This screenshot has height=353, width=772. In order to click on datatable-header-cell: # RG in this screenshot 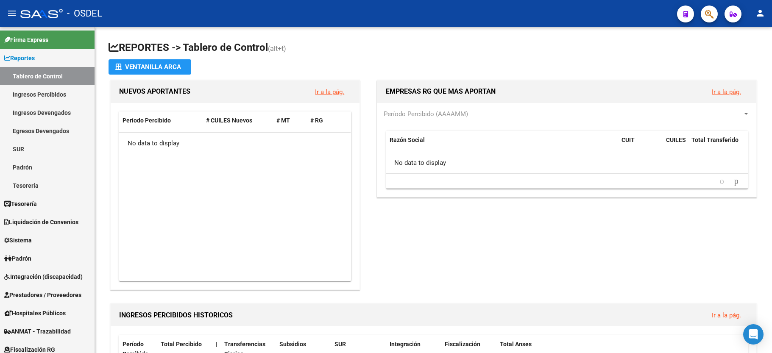, I will do `click(324, 120)`.